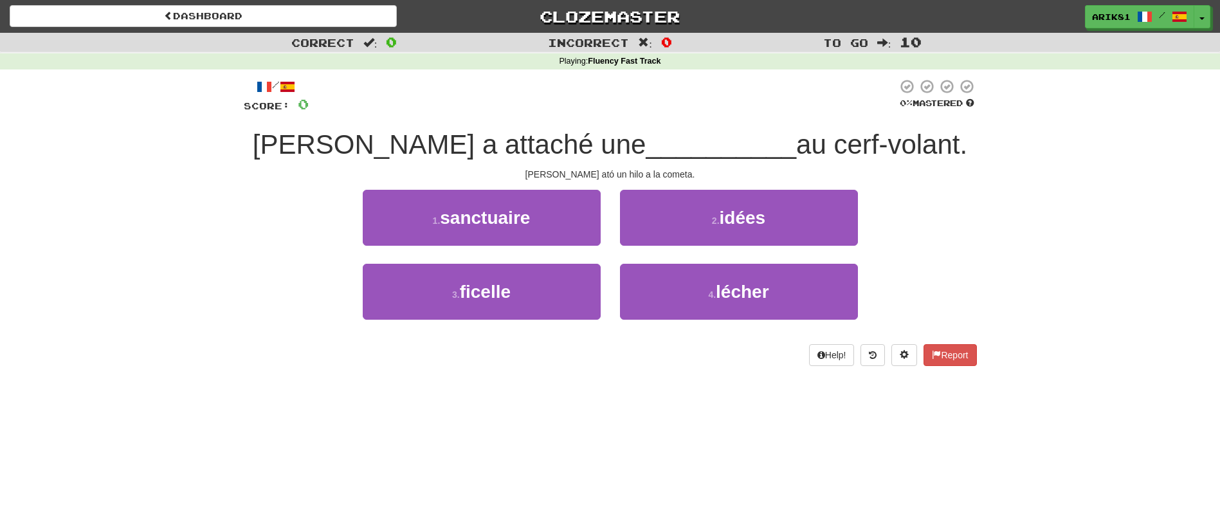 Image resolution: width=1220 pixels, height=532 pixels. What do you see at coordinates (846, 42) in the screenshot?
I see `span: To go` at bounding box center [846, 42].